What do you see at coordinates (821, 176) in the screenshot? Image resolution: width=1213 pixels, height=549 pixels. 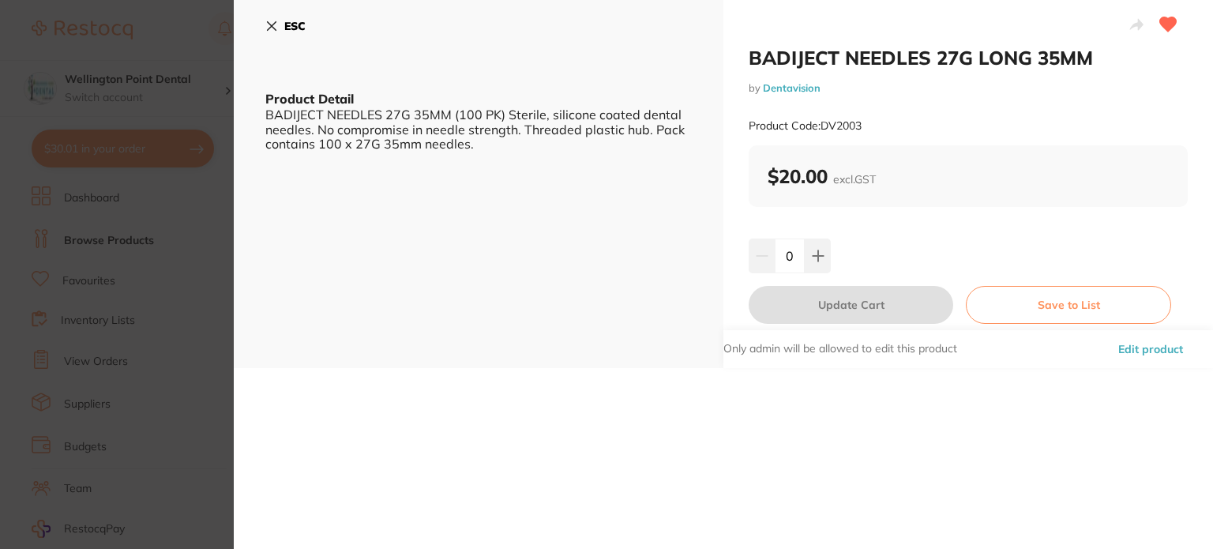 I see `b: $20.00` at bounding box center [821, 176].